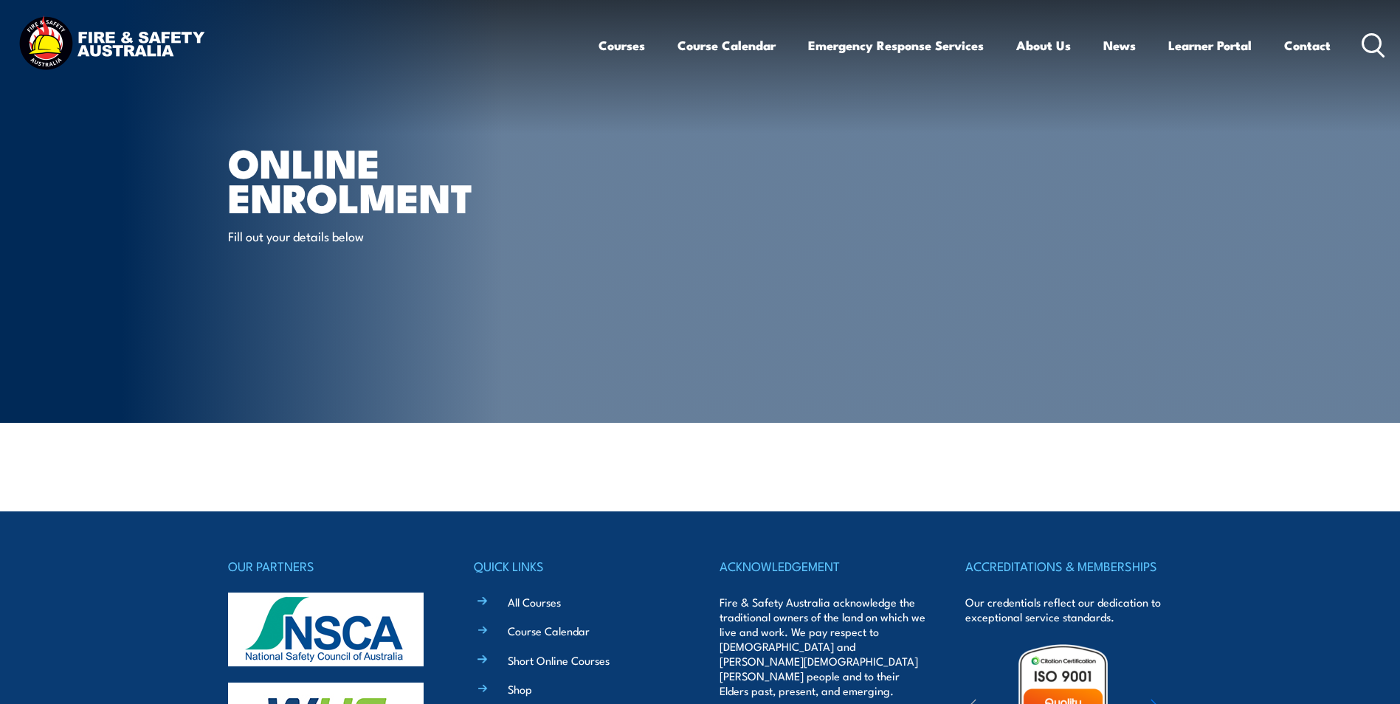  Describe the element at coordinates (559, 660) in the screenshot. I see `a: Short Online Courses` at that location.